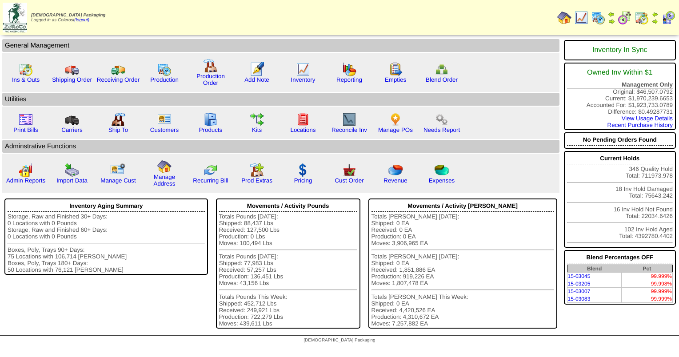 The height and width of the screenshot is (357, 679). Describe the element at coordinates (257, 130) in the screenshot. I see `a: Kits` at that location.